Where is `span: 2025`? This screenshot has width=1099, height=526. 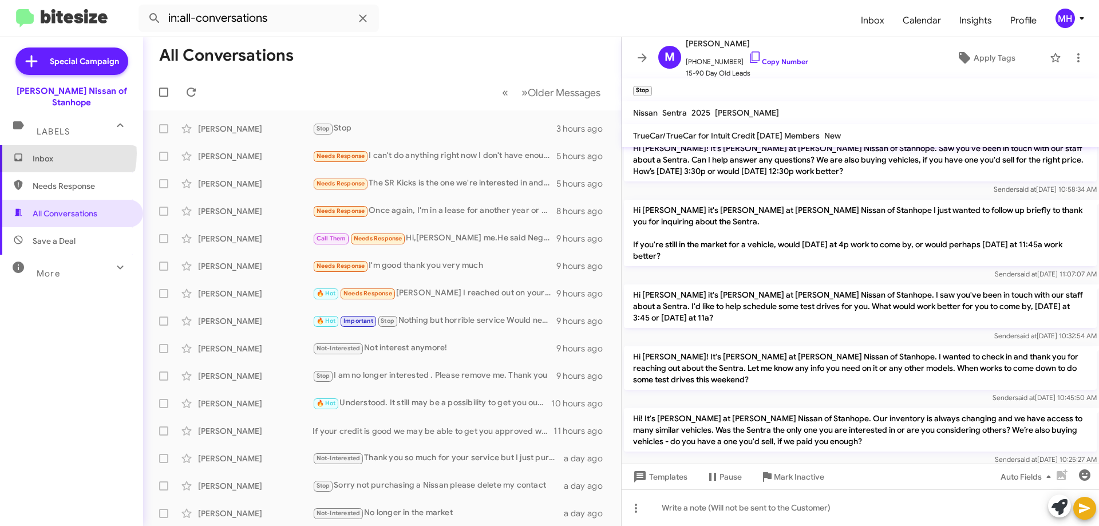 span: 2025 is located at coordinates (700, 113).